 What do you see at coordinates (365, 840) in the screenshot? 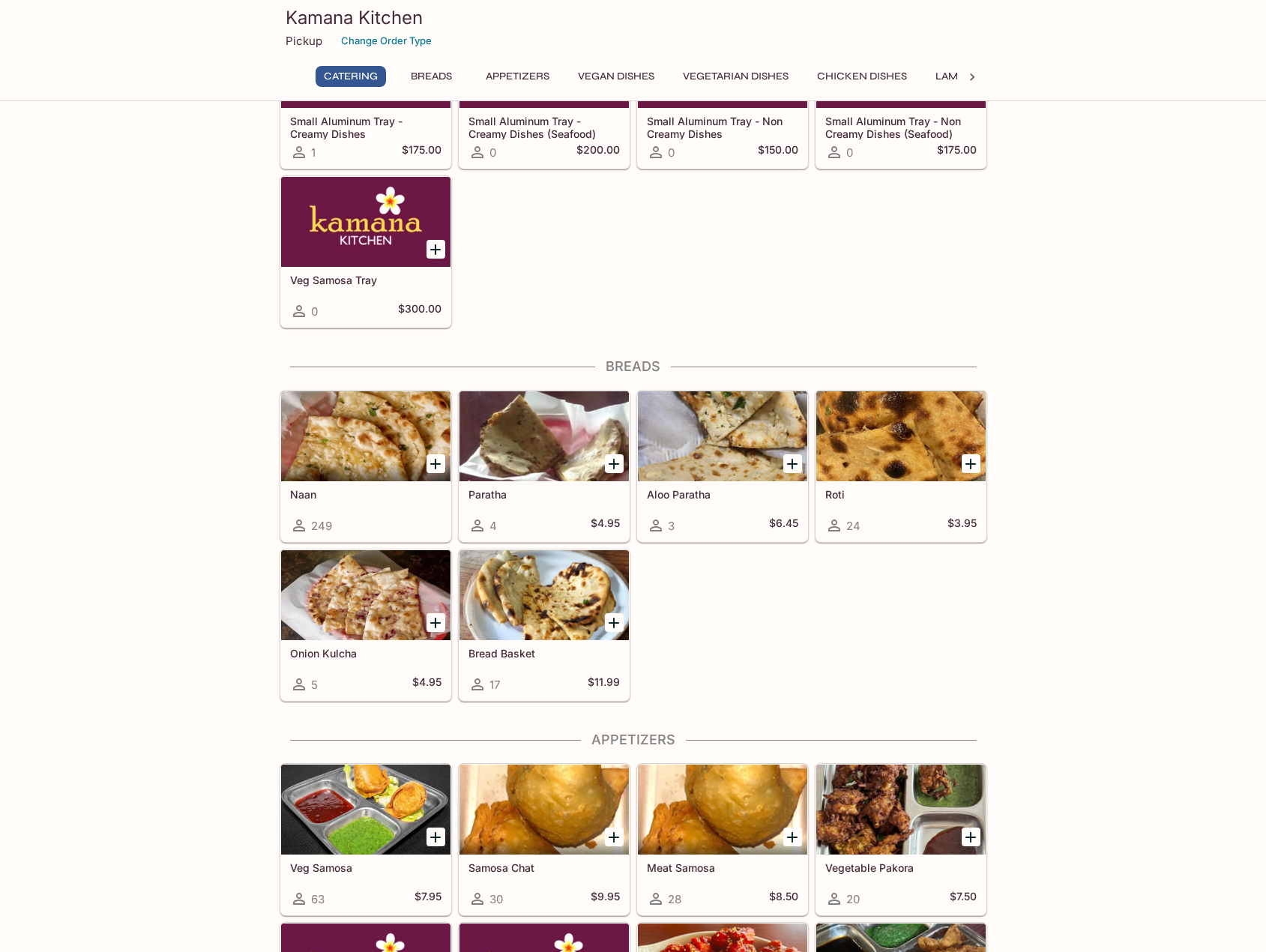
I see `a: Veg Samosa63$7.95` at bounding box center [365, 840].